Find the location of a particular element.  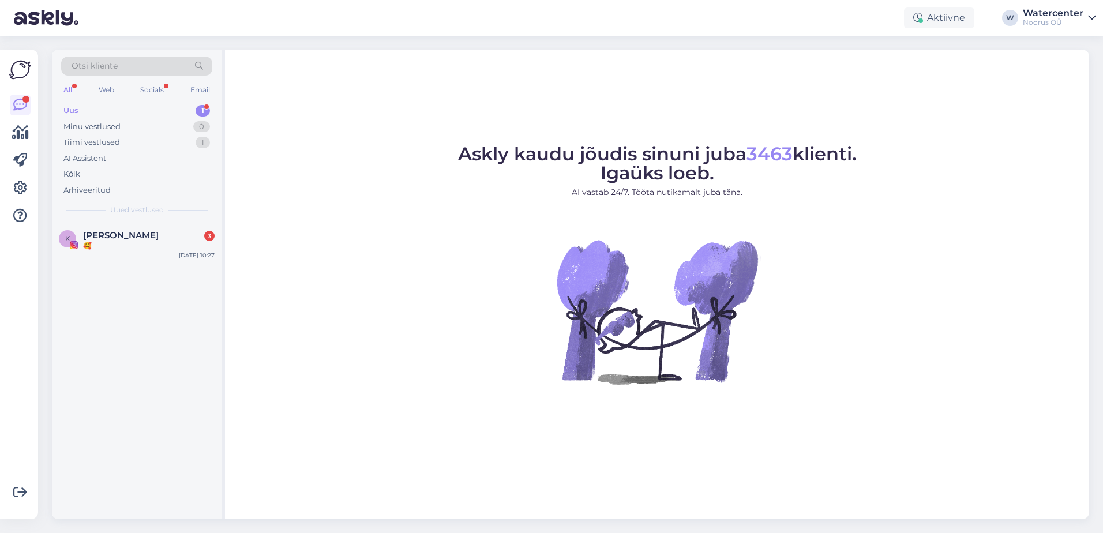

div: Tiimi vestlused is located at coordinates (92, 142).